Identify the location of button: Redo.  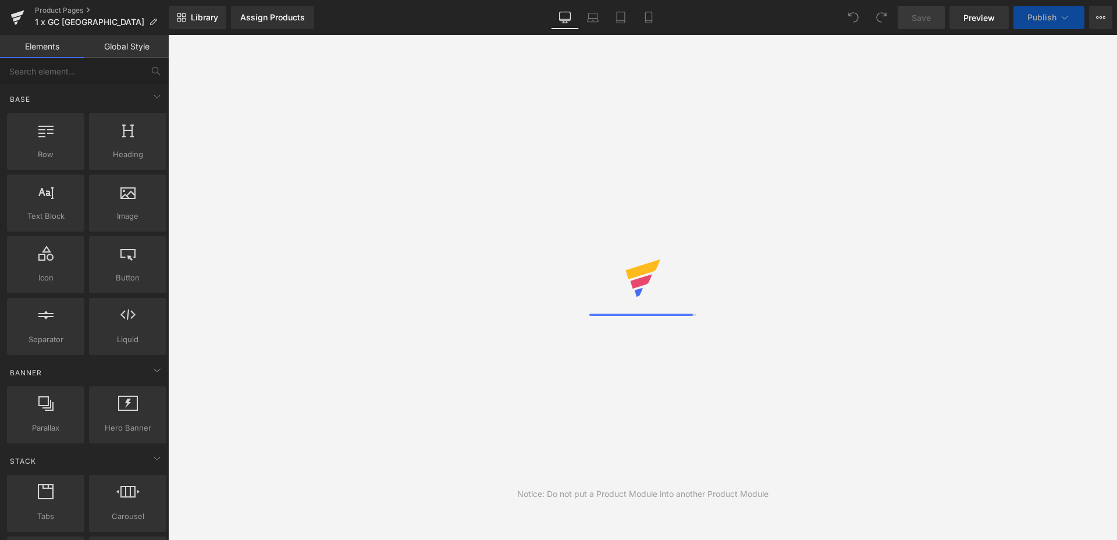
(882, 17).